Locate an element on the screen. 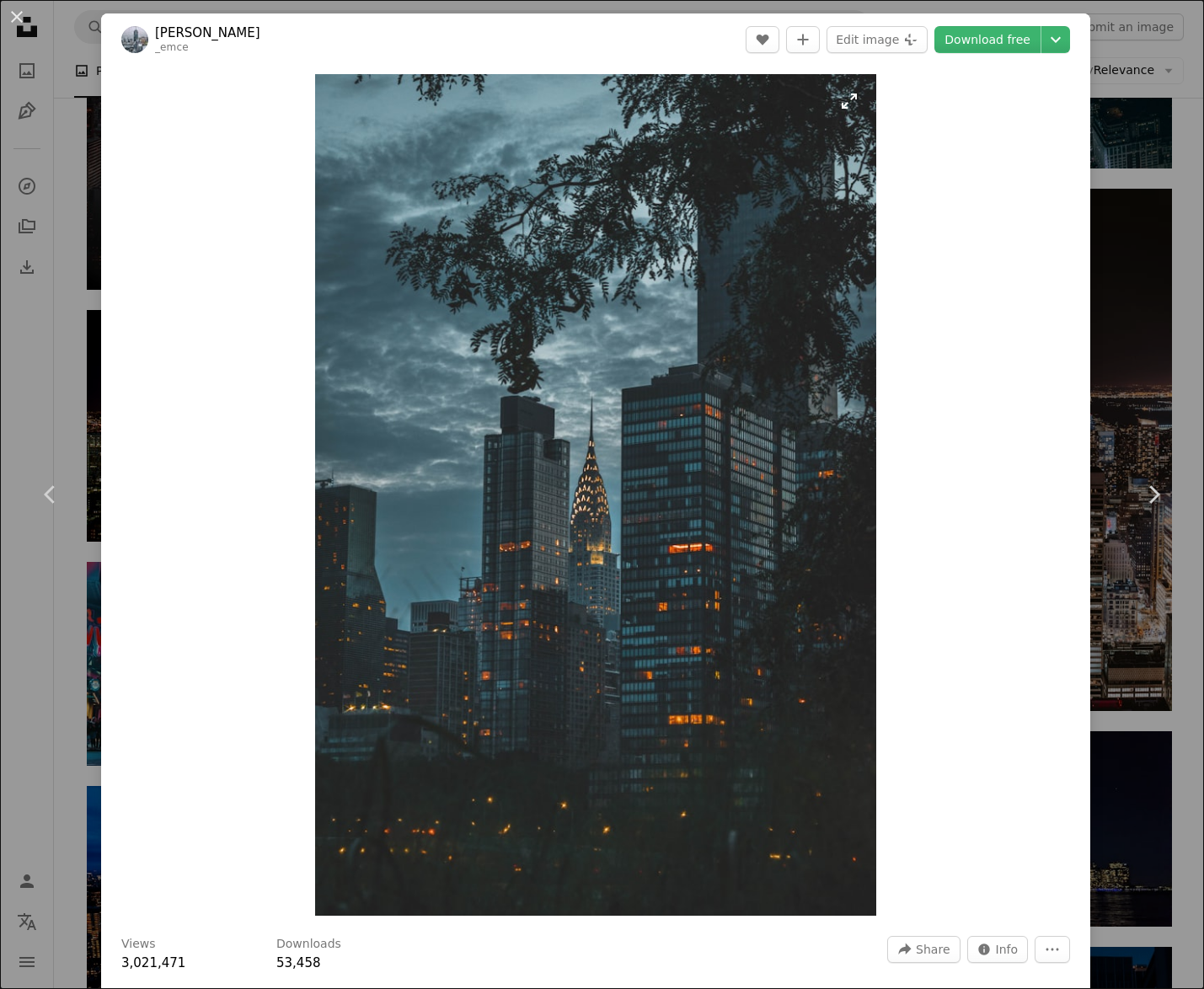 This screenshot has width=1204, height=989. span: Share is located at coordinates (933, 949).